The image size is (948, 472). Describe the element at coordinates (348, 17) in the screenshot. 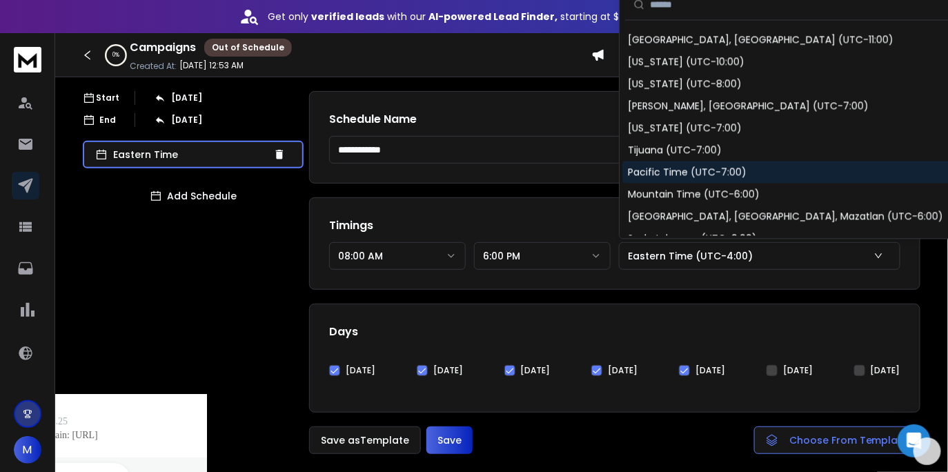

I see `strong: verified leads` at that location.